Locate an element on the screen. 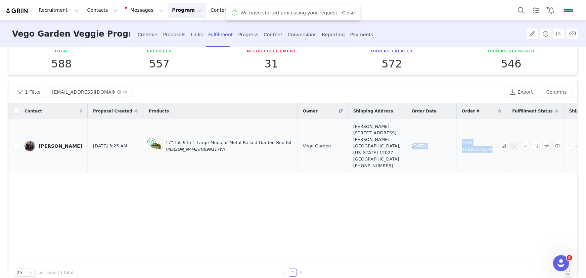 The image size is (586, 278). button: Notifications is located at coordinates (551, 10).